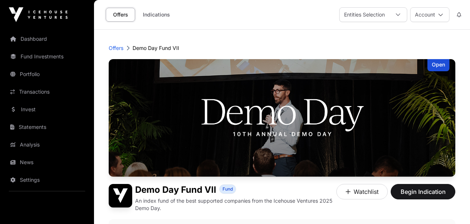 The height and width of the screenshot is (224, 470). I want to click on a: Invest, so click(47, 110).